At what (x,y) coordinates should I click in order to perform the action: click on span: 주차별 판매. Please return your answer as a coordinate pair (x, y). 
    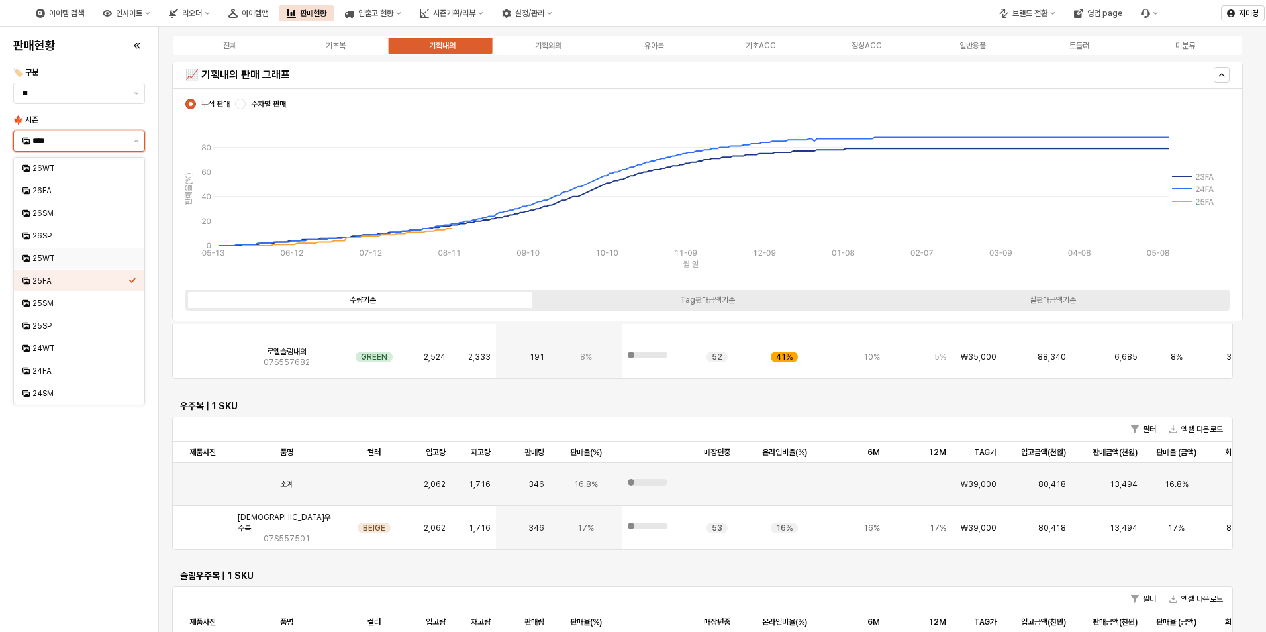
    Looking at the image, I should click on (268, 104).